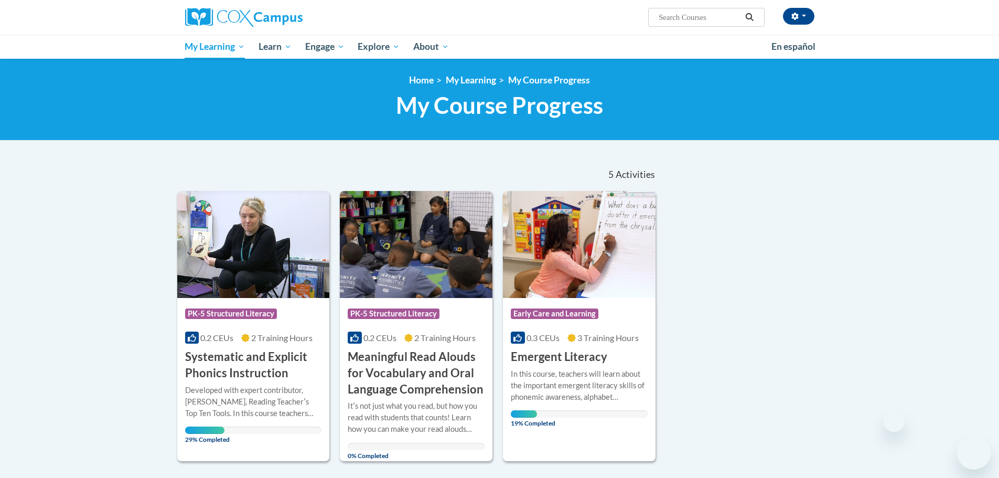 Image resolution: width=999 pixels, height=478 pixels. I want to click on span: My Course Progress, so click(499, 105).